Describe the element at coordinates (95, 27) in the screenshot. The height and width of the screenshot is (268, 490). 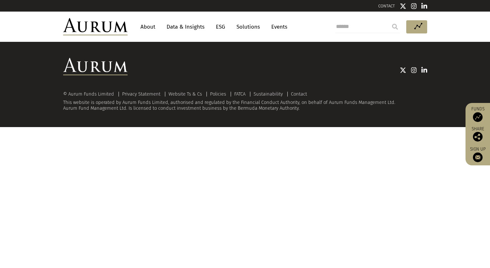
I see `img: Aurum` at that location.